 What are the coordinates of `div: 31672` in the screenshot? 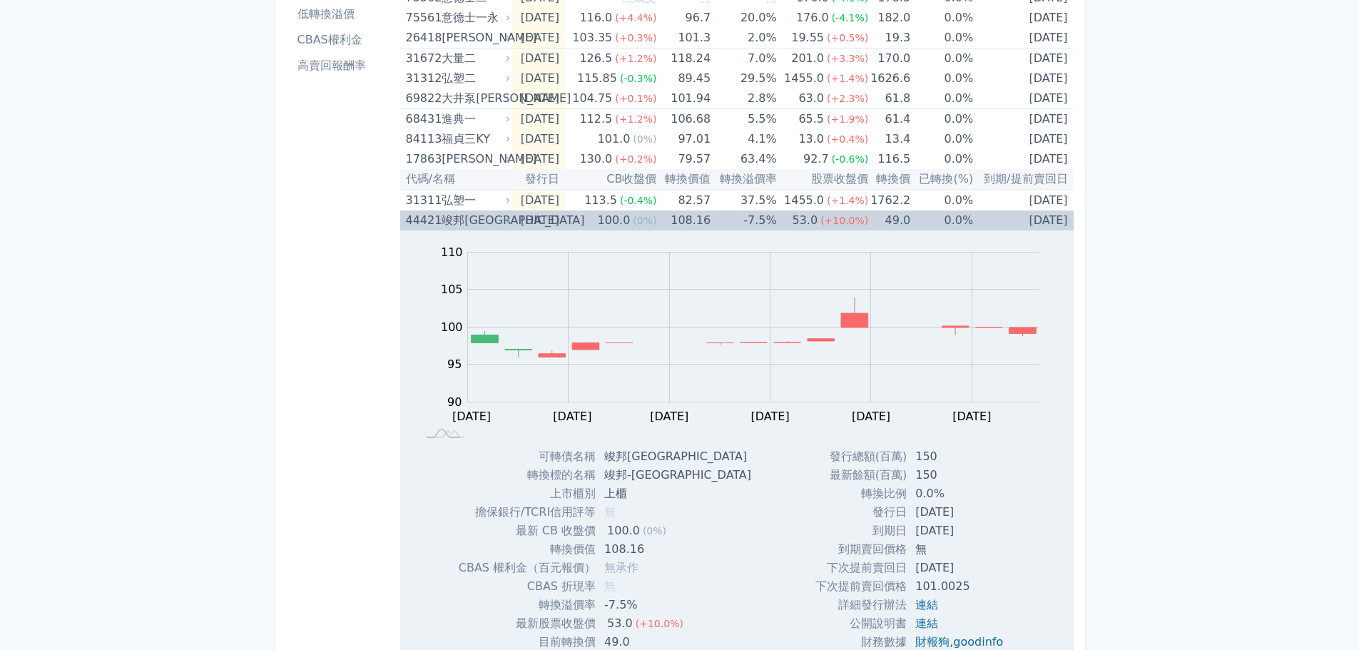 It's located at (422, 58).